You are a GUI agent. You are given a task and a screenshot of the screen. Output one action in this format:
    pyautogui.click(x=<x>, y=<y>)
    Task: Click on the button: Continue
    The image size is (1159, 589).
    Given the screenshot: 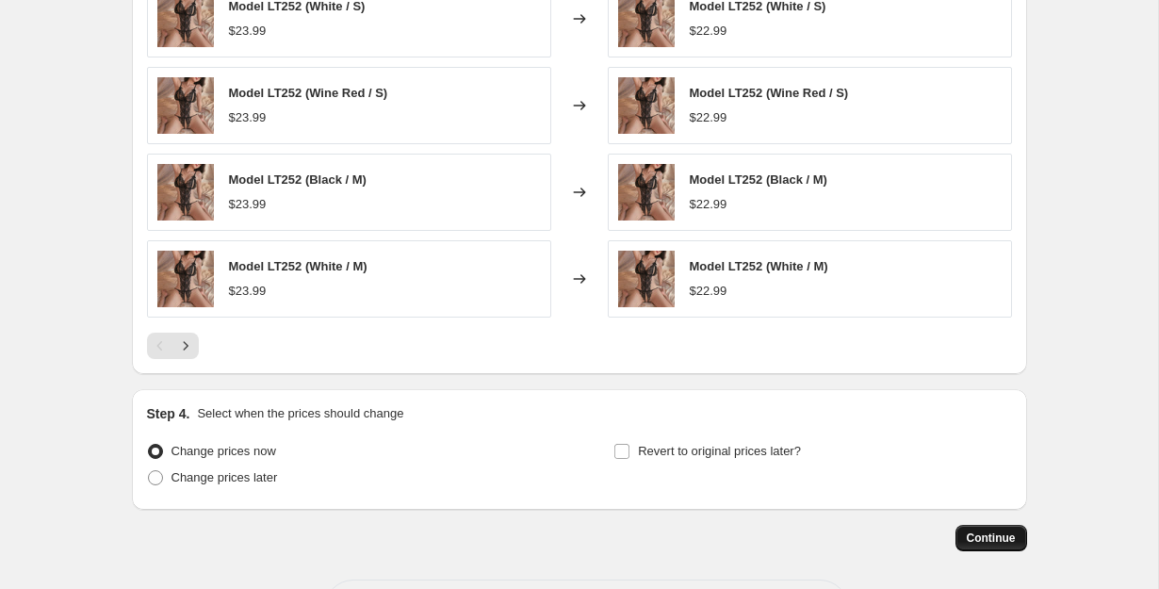 What is the action you would take?
    pyautogui.click(x=991, y=538)
    